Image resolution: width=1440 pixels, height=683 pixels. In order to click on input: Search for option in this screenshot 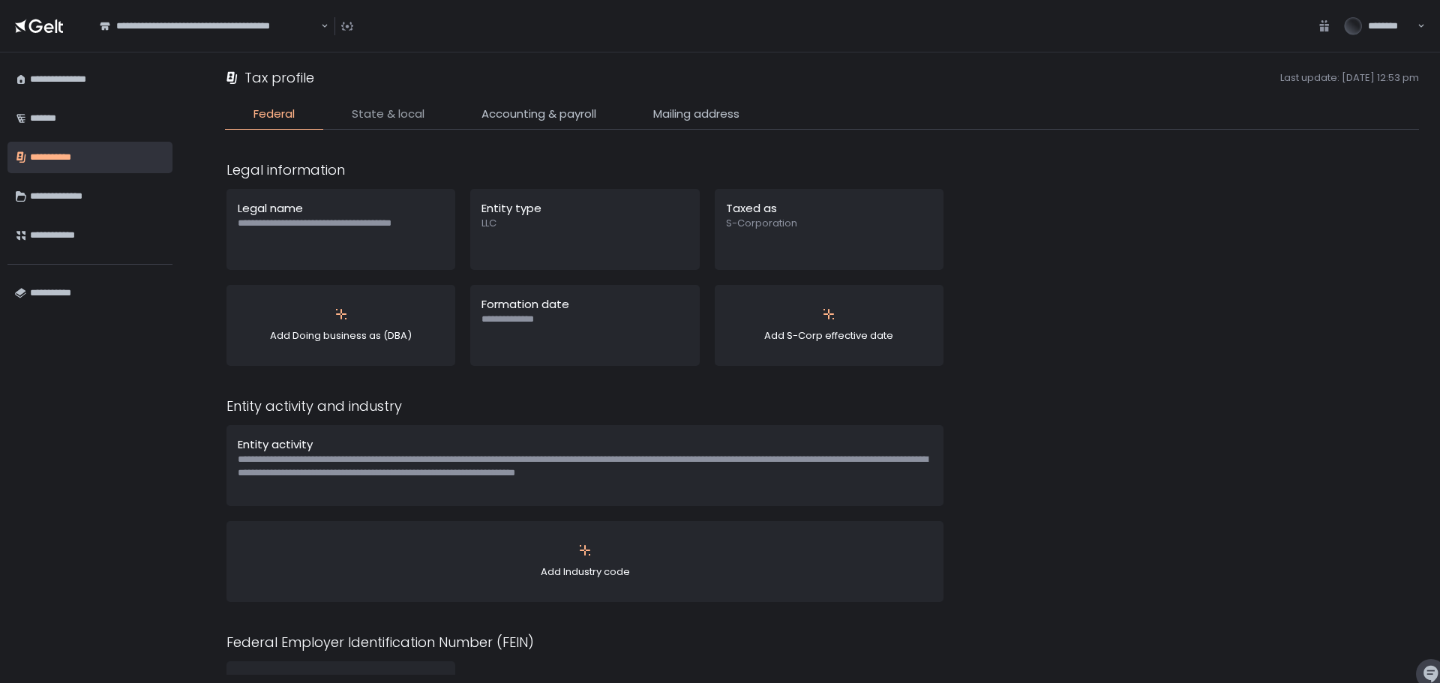, I will do `click(319, 26)`.